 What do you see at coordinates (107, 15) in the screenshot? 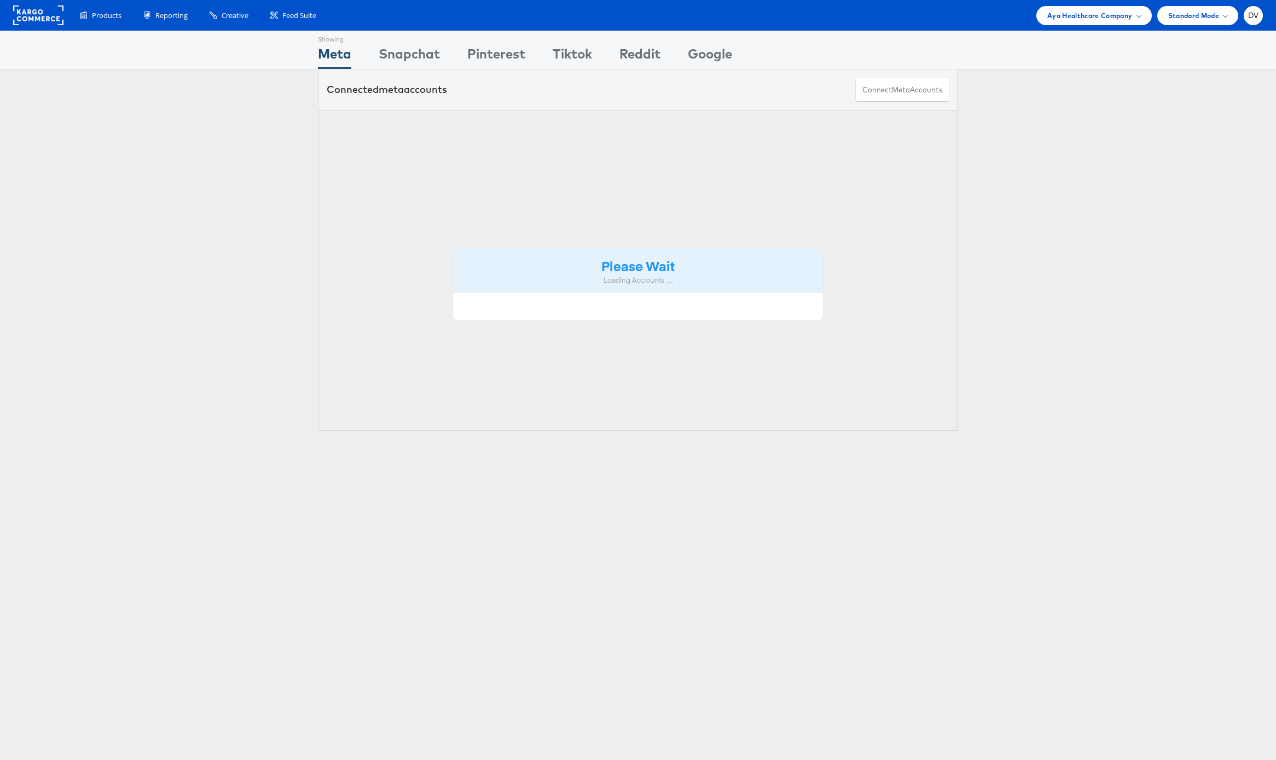
I see `span: Products` at bounding box center [107, 15].